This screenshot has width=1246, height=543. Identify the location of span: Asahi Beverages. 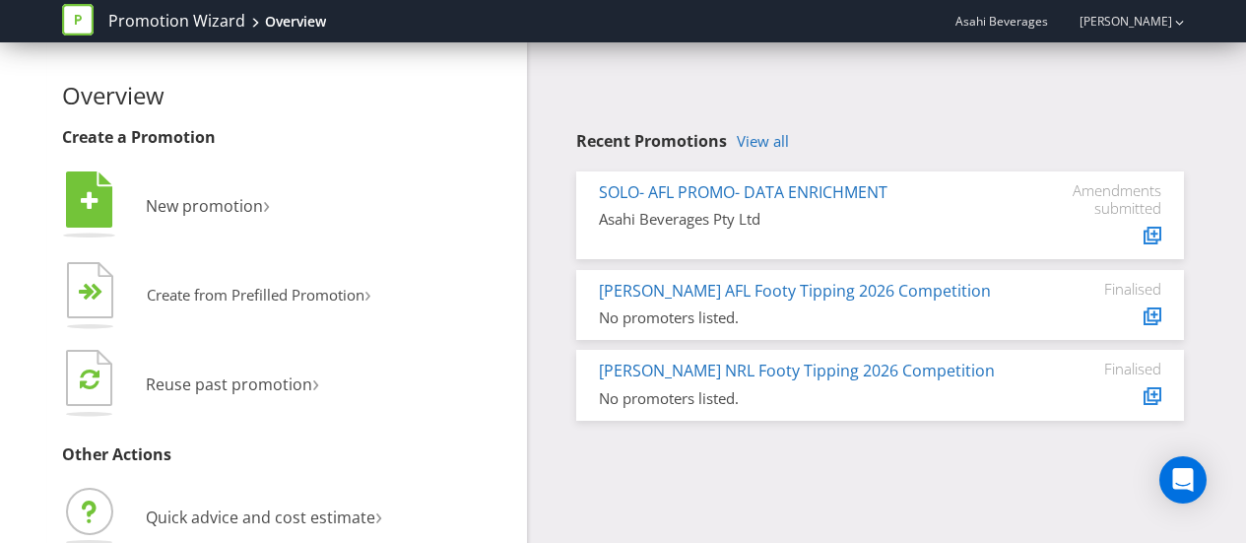
(1002, 21).